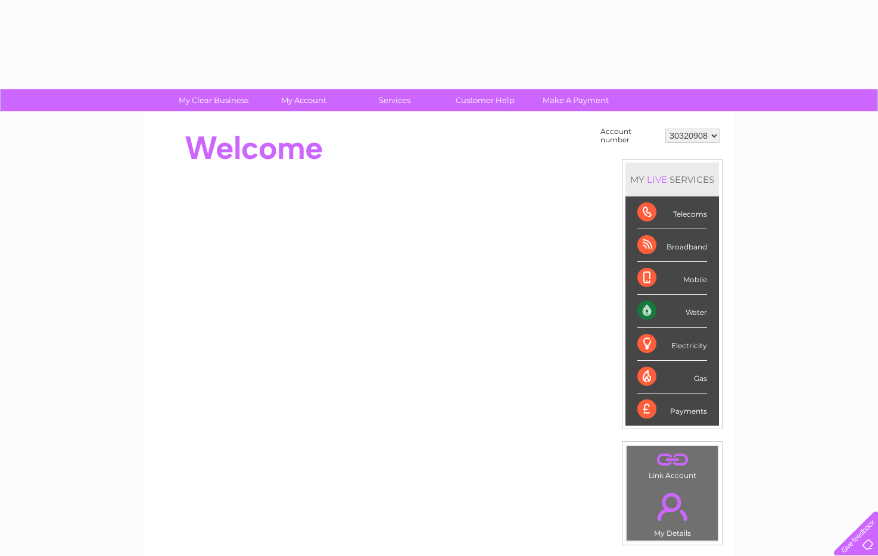 Image resolution: width=878 pixels, height=556 pixels. Describe the element at coordinates (672, 213) in the screenshot. I see `div: Telecoms` at that location.